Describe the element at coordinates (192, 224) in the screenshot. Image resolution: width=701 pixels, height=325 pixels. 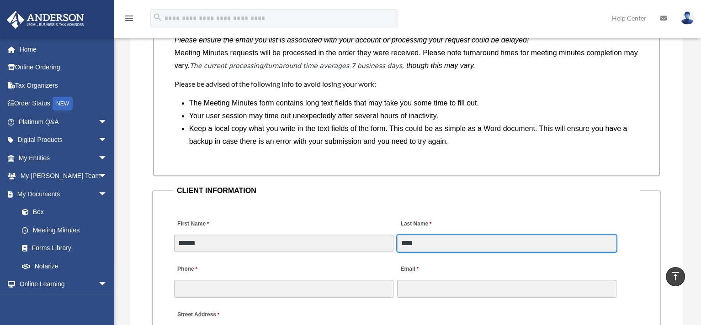
I see `label: First Name` at that location.